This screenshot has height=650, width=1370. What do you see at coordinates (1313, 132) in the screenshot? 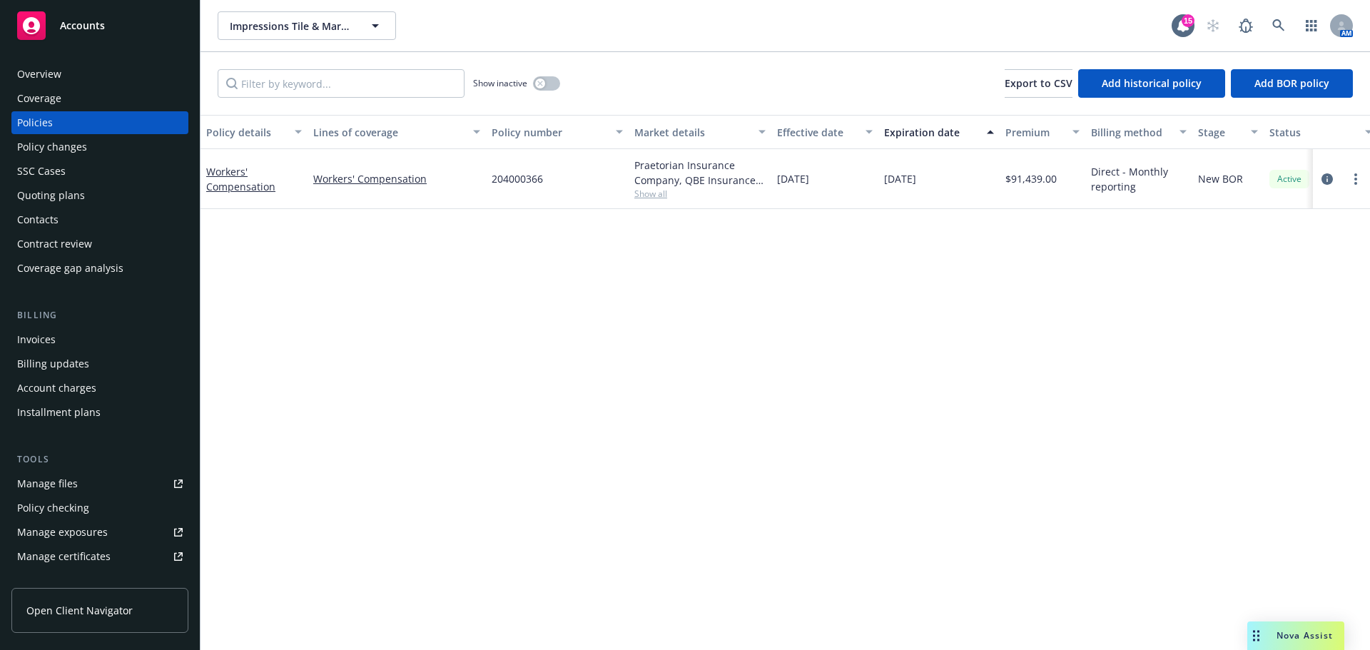
I see `div: Status` at bounding box center [1313, 132].